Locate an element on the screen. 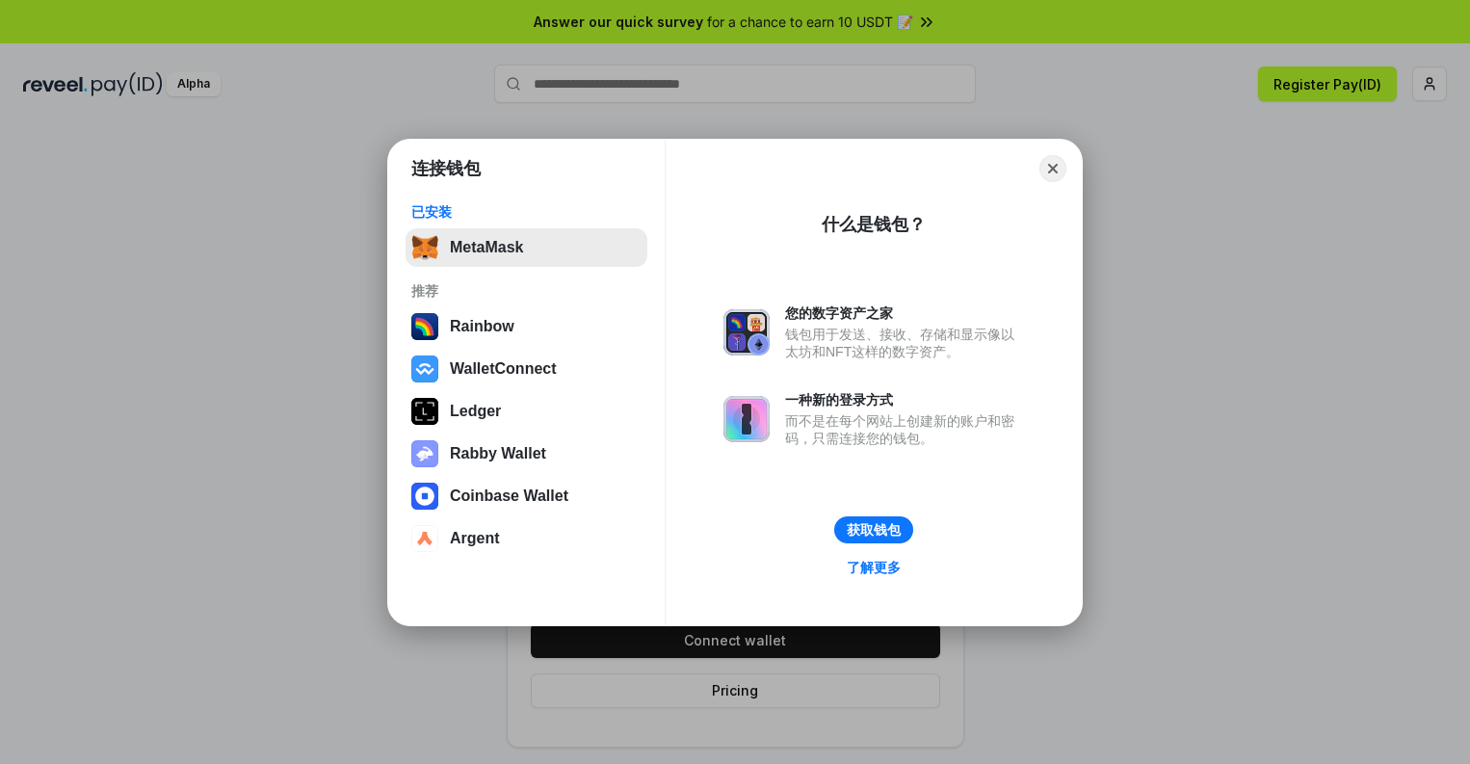 This screenshot has width=1470, height=764. div: 钱包用于发送、接收、存储和显示像以太坊和NFT这样的数字资产。 is located at coordinates (905, 343).